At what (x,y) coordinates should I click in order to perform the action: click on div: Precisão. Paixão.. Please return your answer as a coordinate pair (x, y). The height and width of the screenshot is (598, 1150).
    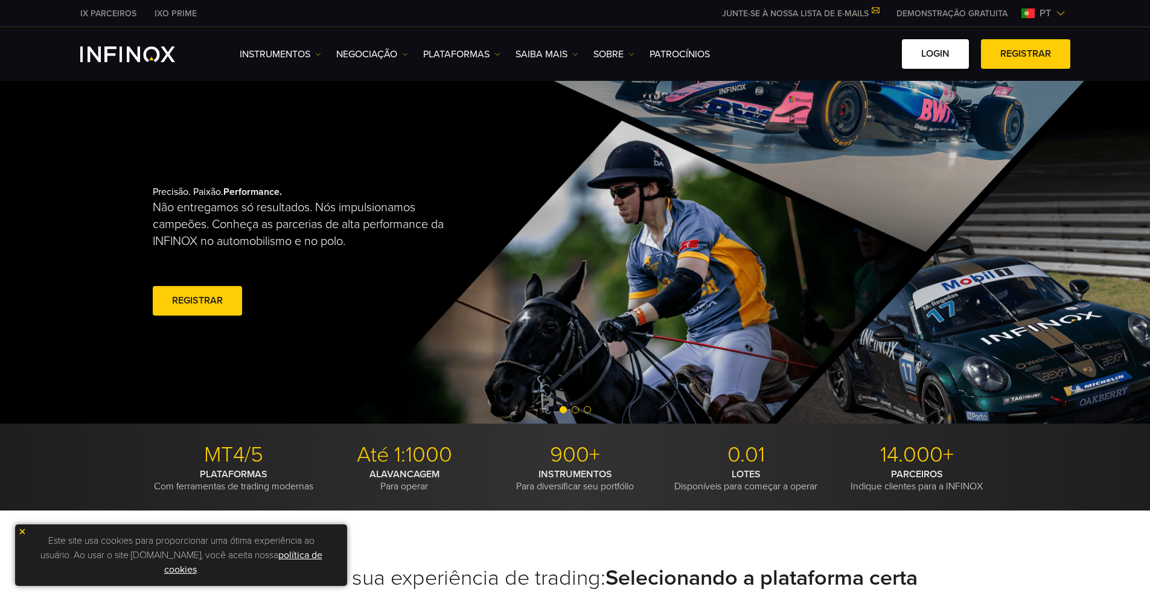
    Looking at the image, I should click on (343, 252).